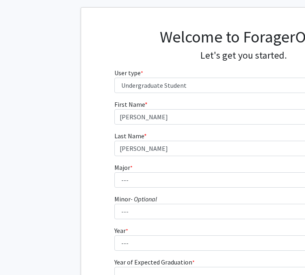 This screenshot has width=305, height=275. I want to click on i: - Optional, so click(143, 199).